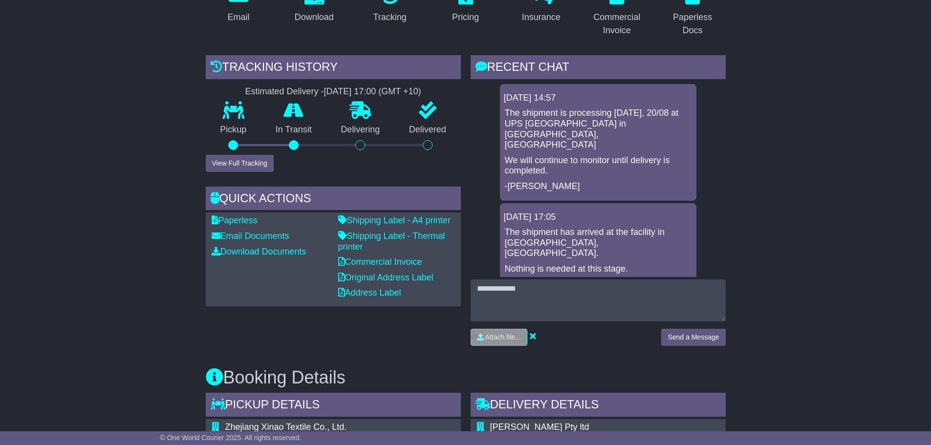  I want to click on p: Pickup, so click(234, 130).